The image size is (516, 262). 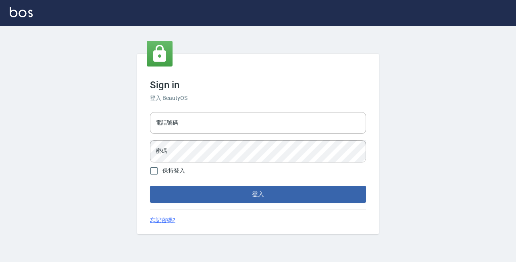 What do you see at coordinates (162, 220) in the screenshot?
I see `a: 忘記密碼?` at bounding box center [162, 220].